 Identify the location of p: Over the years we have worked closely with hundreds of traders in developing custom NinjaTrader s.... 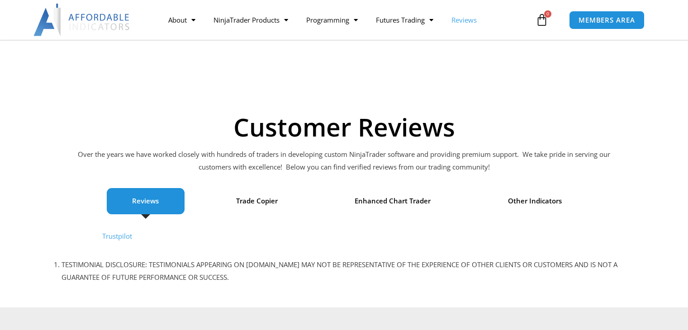
(344, 161).